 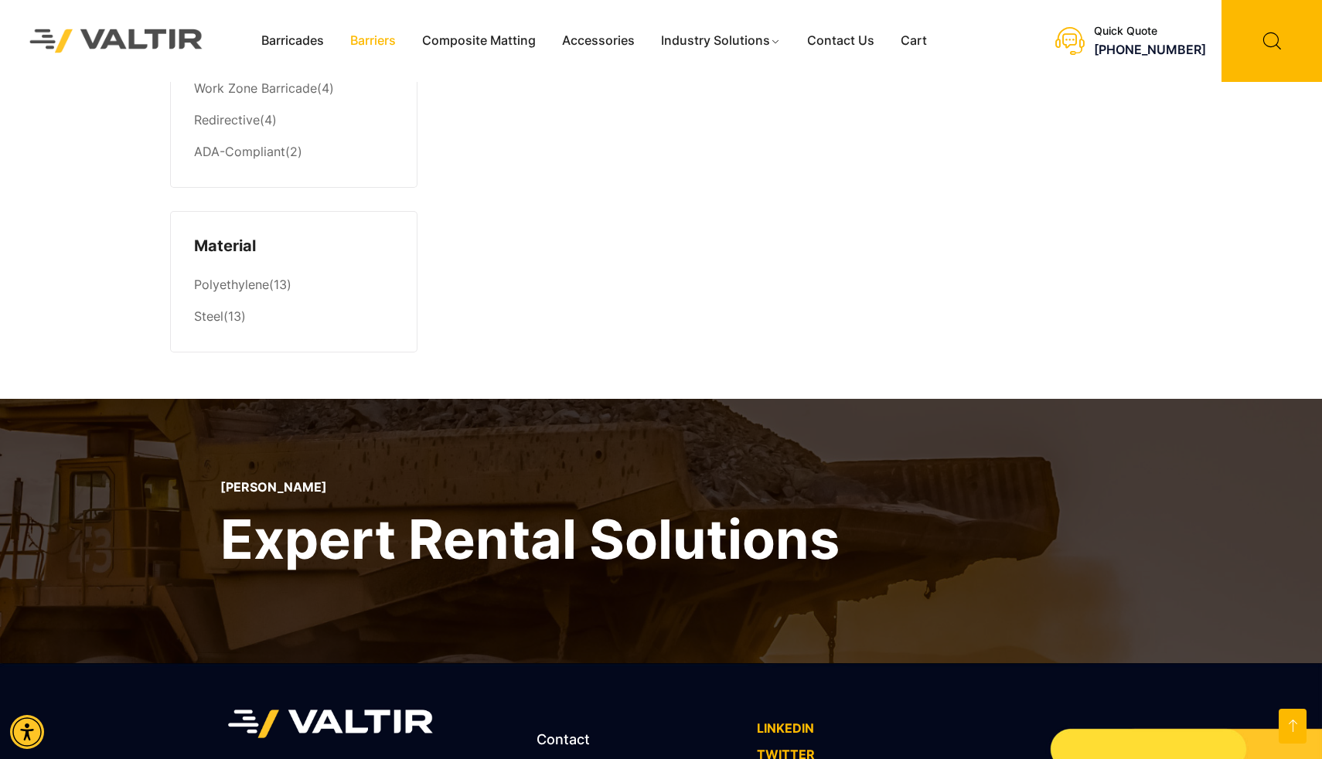 I want to click on div: Accessibility Menu, so click(x=27, y=732).